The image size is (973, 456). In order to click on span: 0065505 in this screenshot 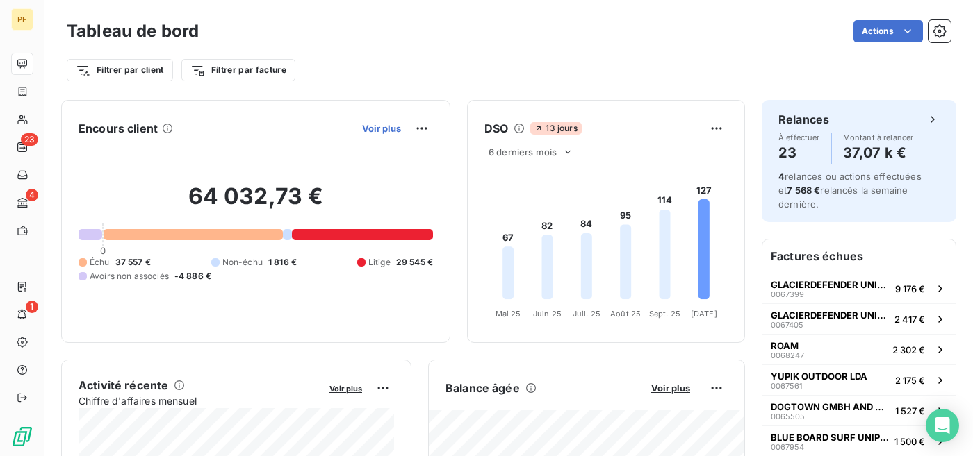, I will do `click(787, 417)`.